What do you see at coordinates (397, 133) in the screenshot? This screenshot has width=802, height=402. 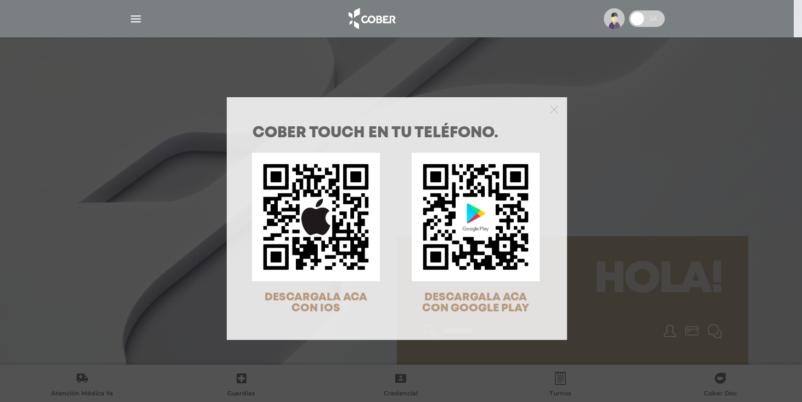 I see `h1: COBER TOUCH en tu teléfono.` at bounding box center [397, 133].